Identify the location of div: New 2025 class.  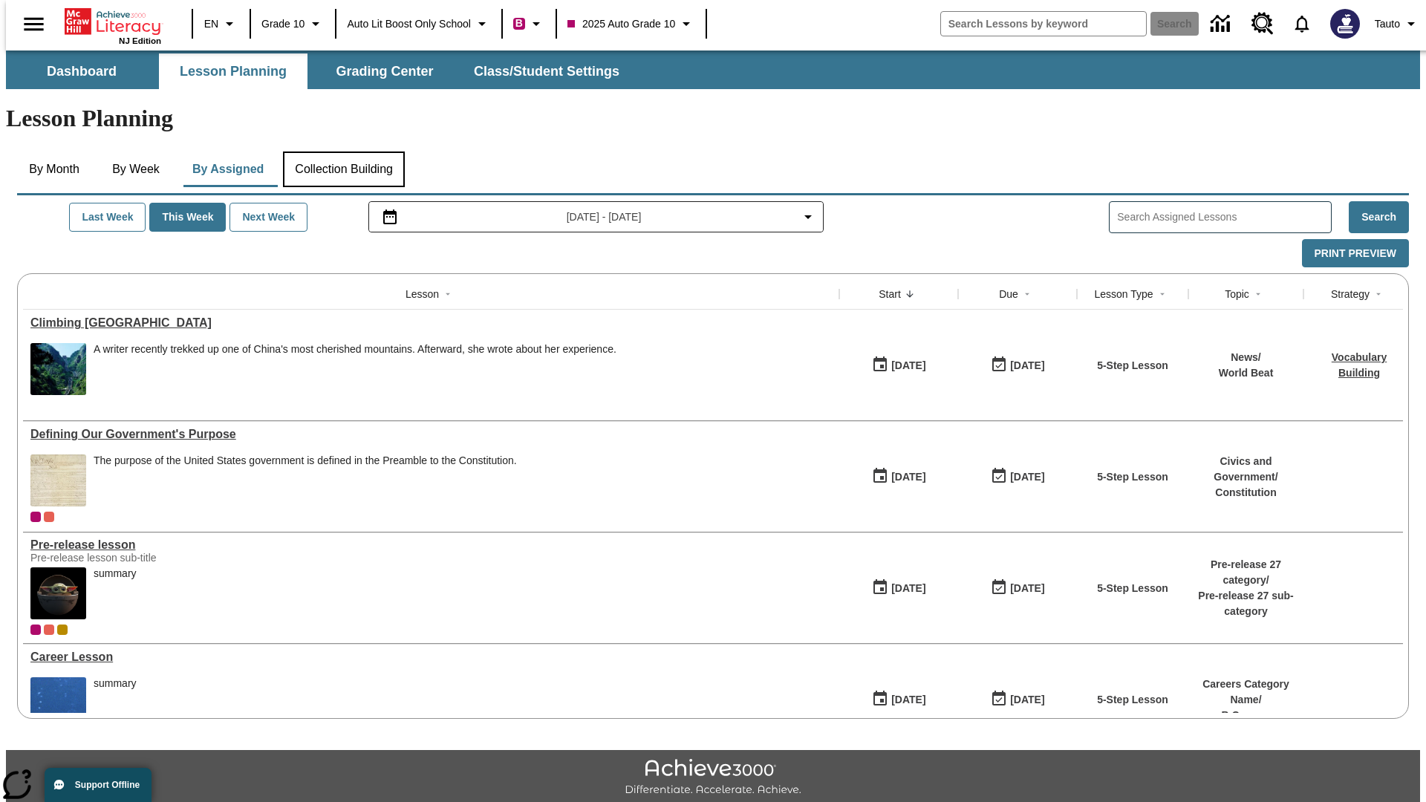
(62, 630).